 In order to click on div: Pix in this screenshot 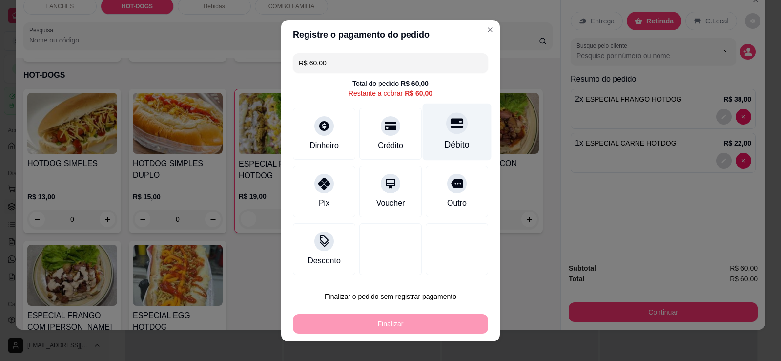, I will do `click(324, 203)`.